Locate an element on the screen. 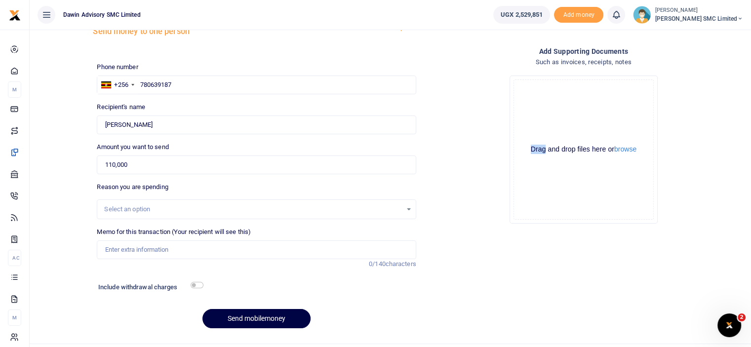  div: +256 is located at coordinates (121, 85).